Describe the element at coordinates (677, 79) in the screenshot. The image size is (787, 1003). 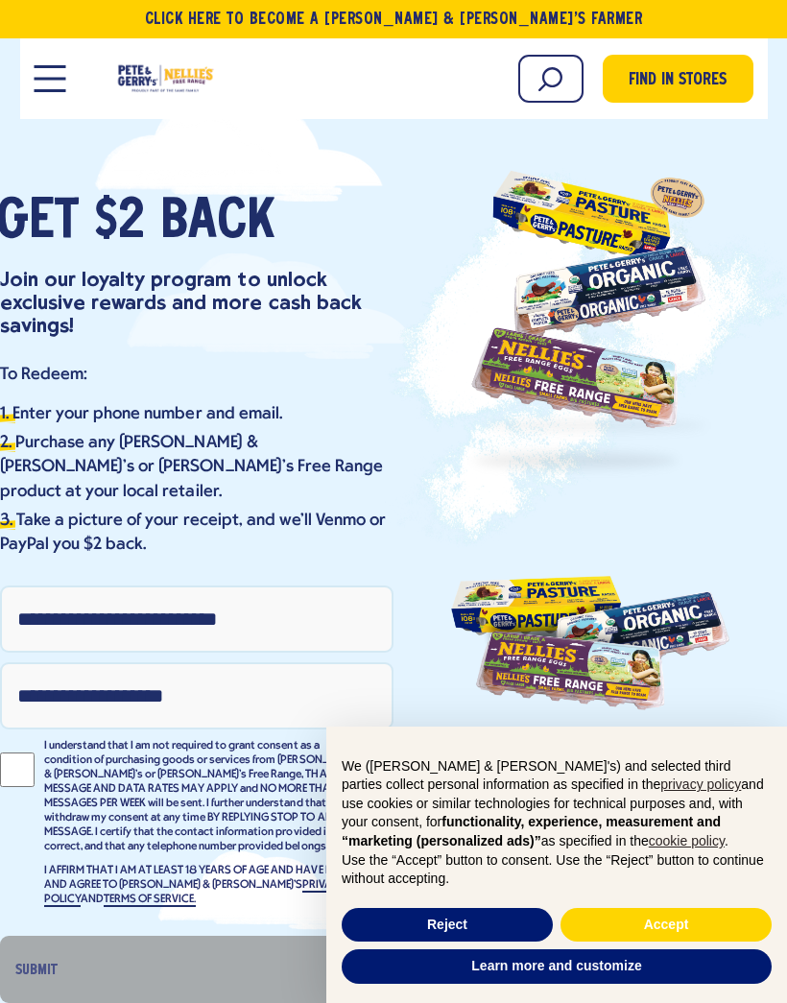
I see `a: Find in Stores` at that location.